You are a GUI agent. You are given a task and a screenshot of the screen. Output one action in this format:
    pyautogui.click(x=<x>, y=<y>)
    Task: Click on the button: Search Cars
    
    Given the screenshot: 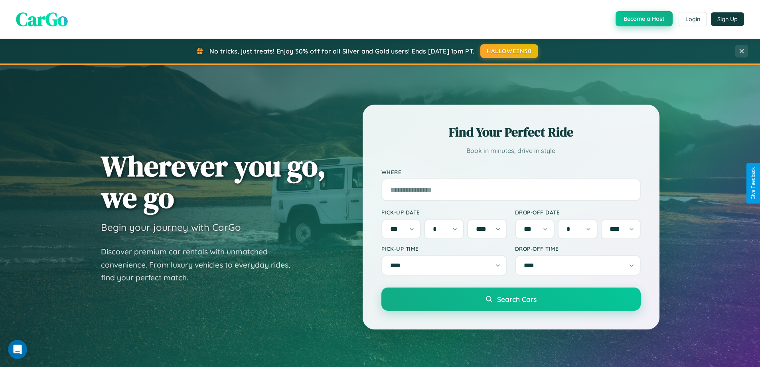 What is the action you would take?
    pyautogui.click(x=511, y=299)
    